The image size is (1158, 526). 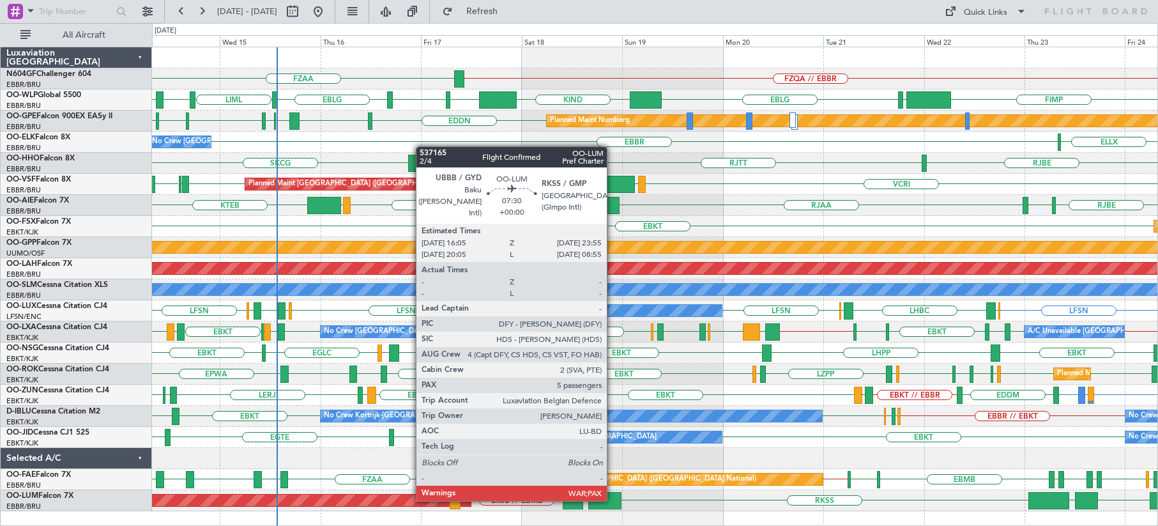 I want to click on span: OO-GPE, so click(x=21, y=116).